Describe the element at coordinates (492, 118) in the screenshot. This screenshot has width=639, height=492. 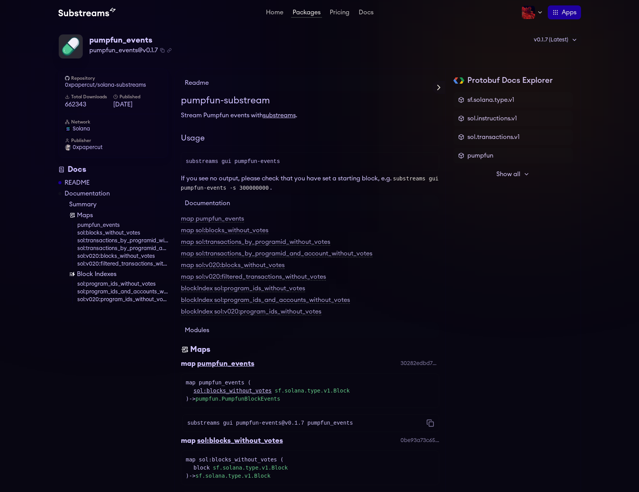
I see `span: sol.instructions.v1` at that location.